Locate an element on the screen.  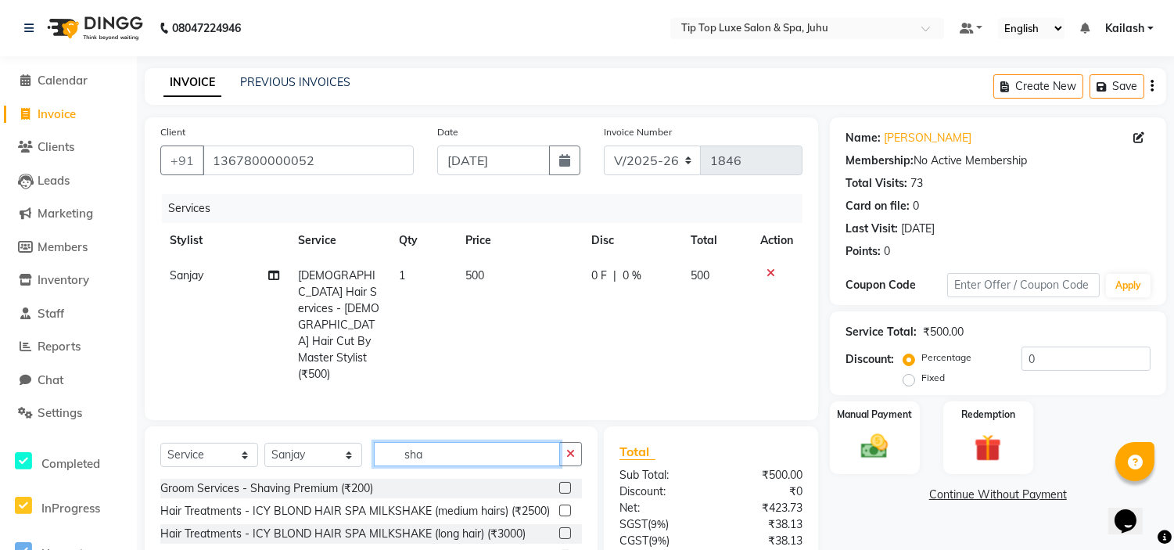
a: Invoice is located at coordinates (68, 114).